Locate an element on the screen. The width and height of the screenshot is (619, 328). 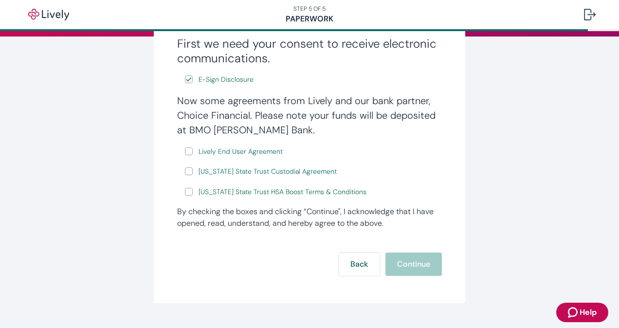
button: Zendesk support iconHelp is located at coordinates (582, 312).